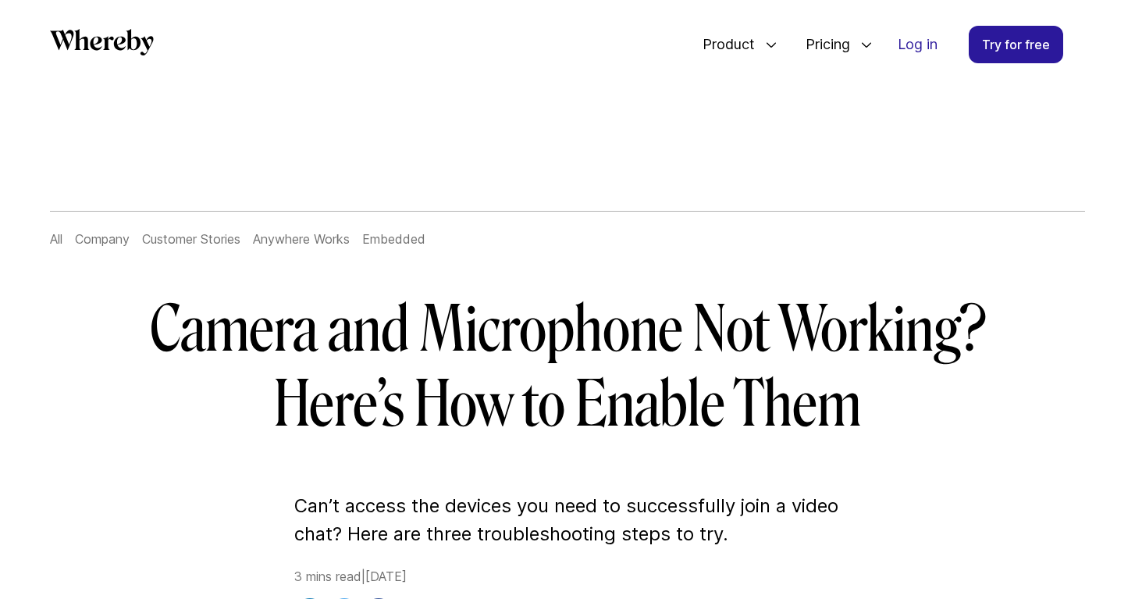 This screenshot has height=599, width=1135. Describe the element at coordinates (101, 42) in the screenshot. I see `svg: Whereby` at that location.